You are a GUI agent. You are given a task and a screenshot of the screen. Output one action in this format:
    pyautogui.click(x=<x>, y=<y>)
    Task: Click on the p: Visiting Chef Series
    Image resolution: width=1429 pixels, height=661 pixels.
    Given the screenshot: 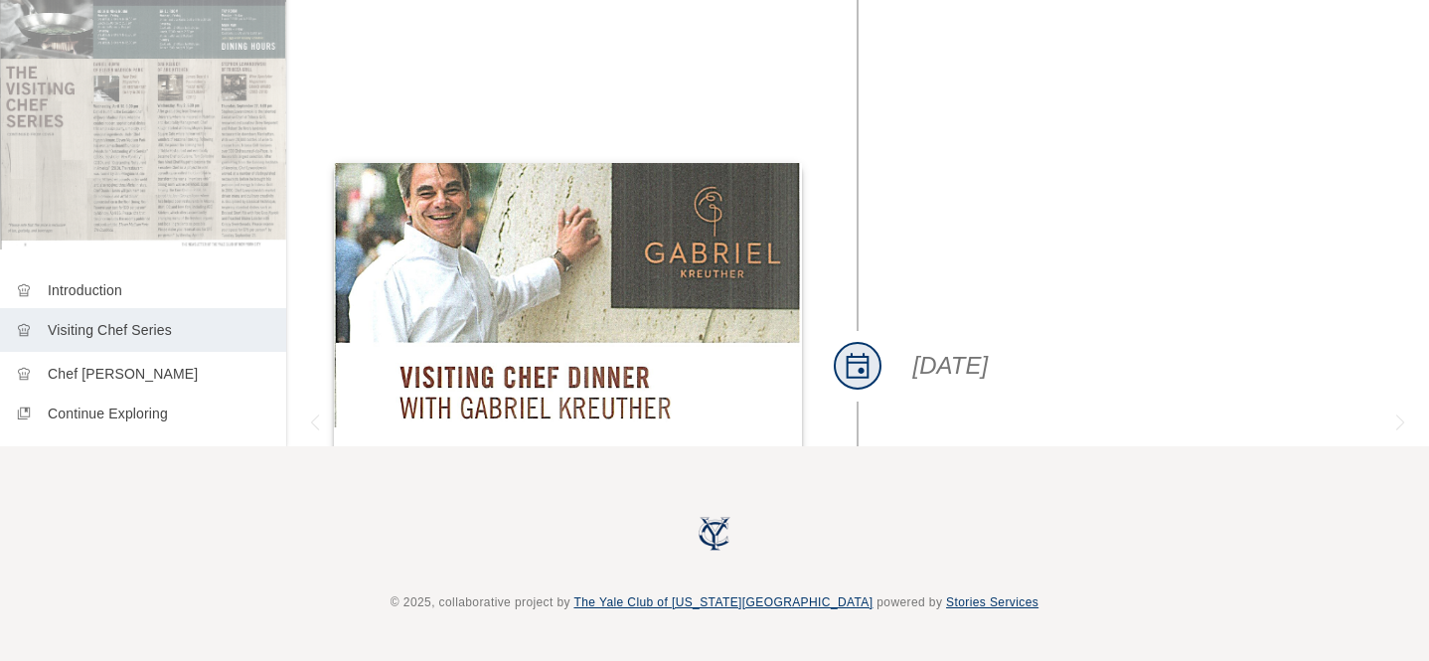 What is the action you would take?
    pyautogui.click(x=159, y=330)
    